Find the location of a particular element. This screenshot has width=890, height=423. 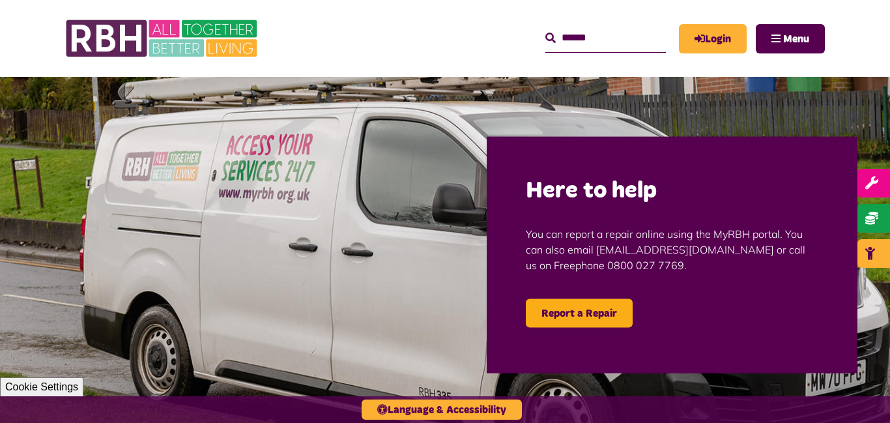

button: Language & Accessibility is located at coordinates (442, 409).